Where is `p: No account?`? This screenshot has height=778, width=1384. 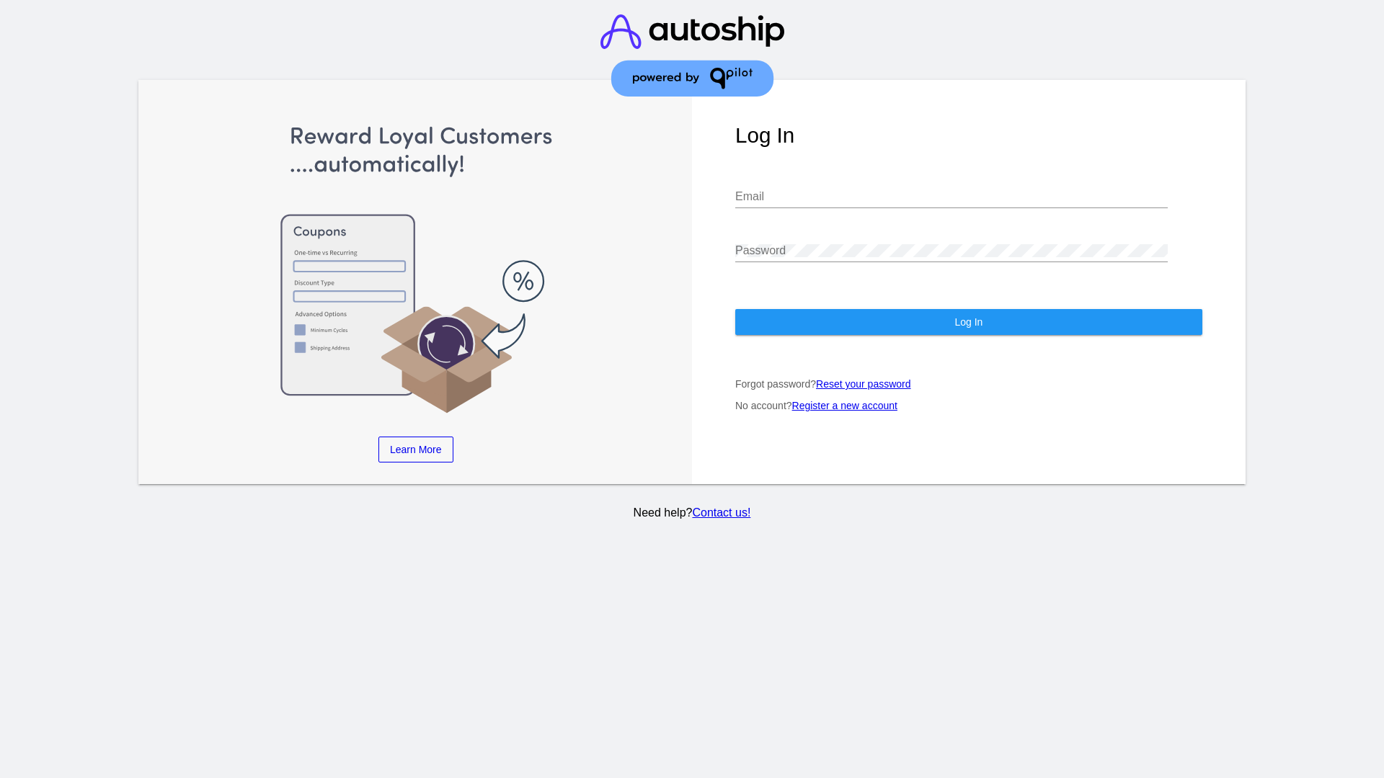
p: No account? is located at coordinates (969, 406).